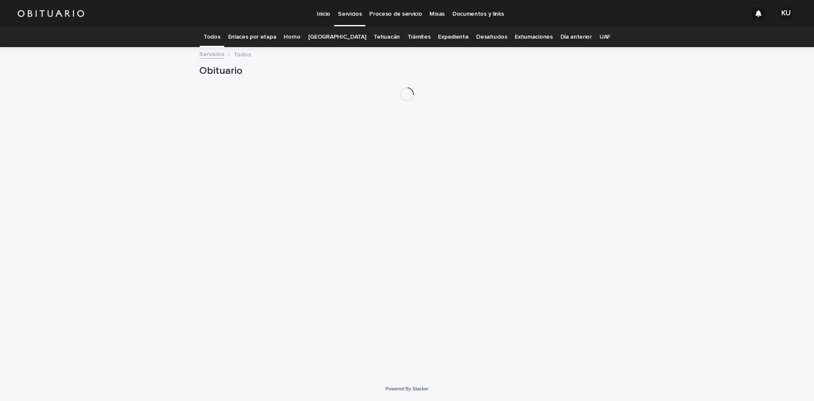  What do you see at coordinates (212, 53) in the screenshot?
I see `a: Servicios` at bounding box center [212, 53].